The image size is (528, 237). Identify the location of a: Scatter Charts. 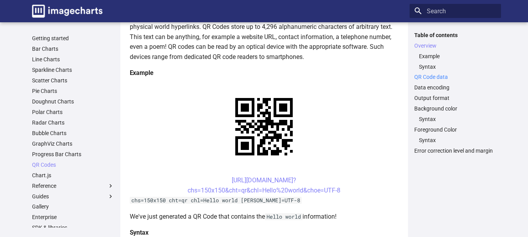
(73, 81).